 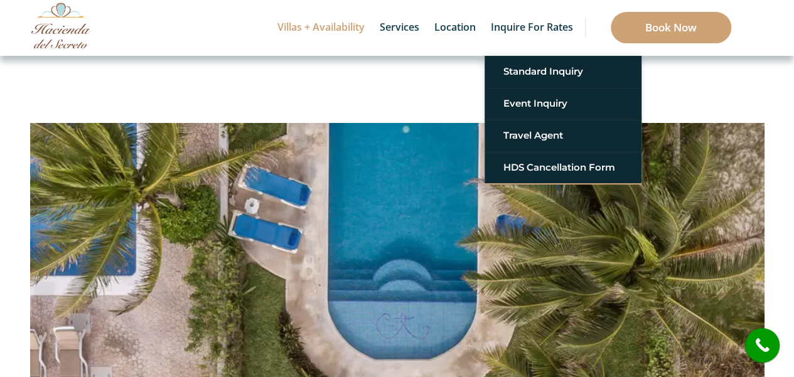 I want to click on a: HDS Cancellation Form, so click(x=563, y=168).